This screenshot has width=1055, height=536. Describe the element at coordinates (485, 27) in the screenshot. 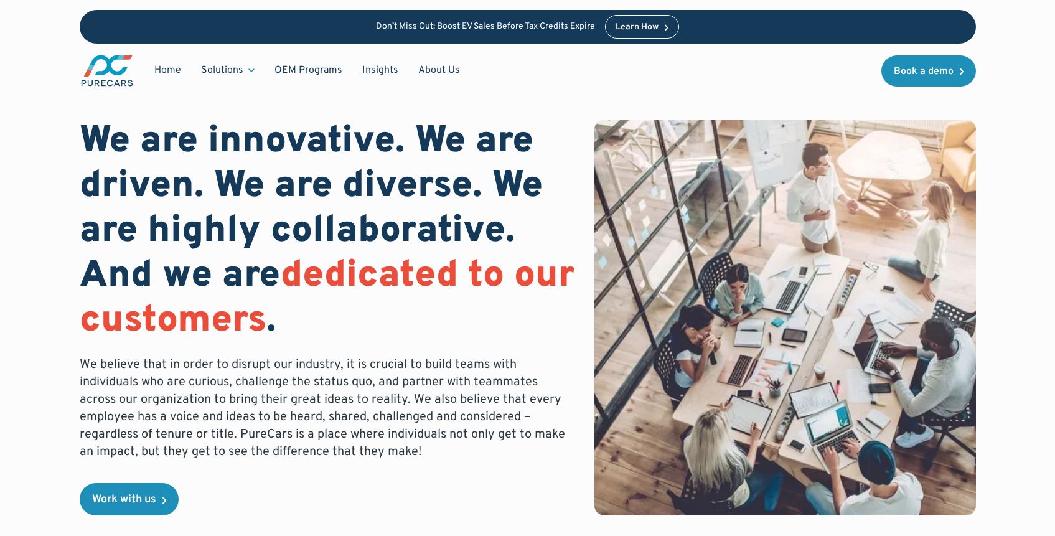

I see `p: Don’t Miss Out: Boost EV Sales Before Tax Credits Expire` at that location.